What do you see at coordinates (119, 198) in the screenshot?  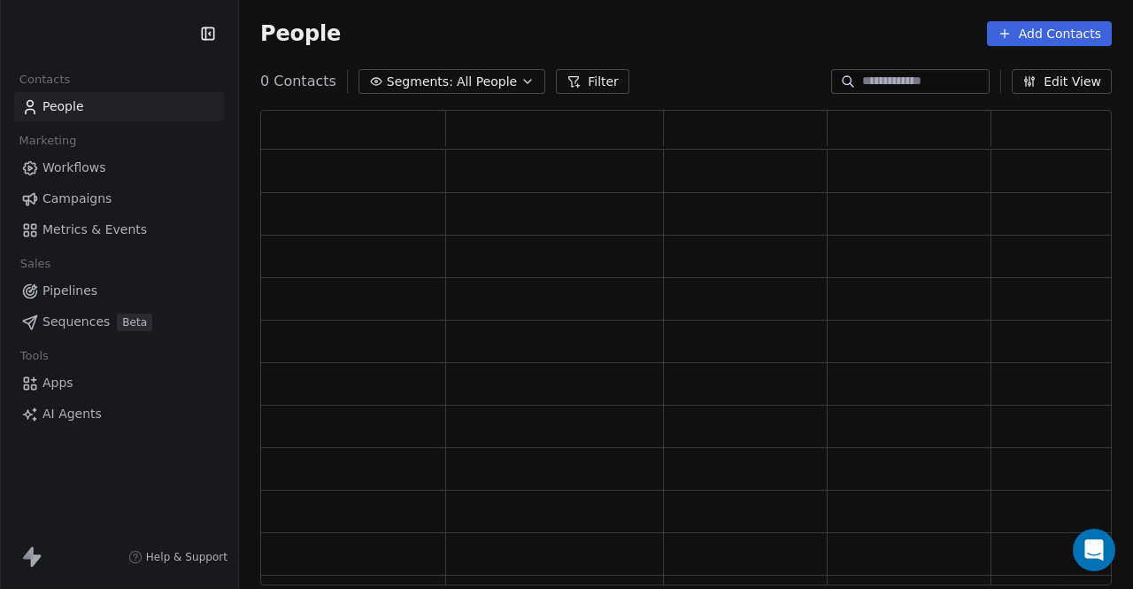 I see `a: Campaigns` at bounding box center [119, 198].